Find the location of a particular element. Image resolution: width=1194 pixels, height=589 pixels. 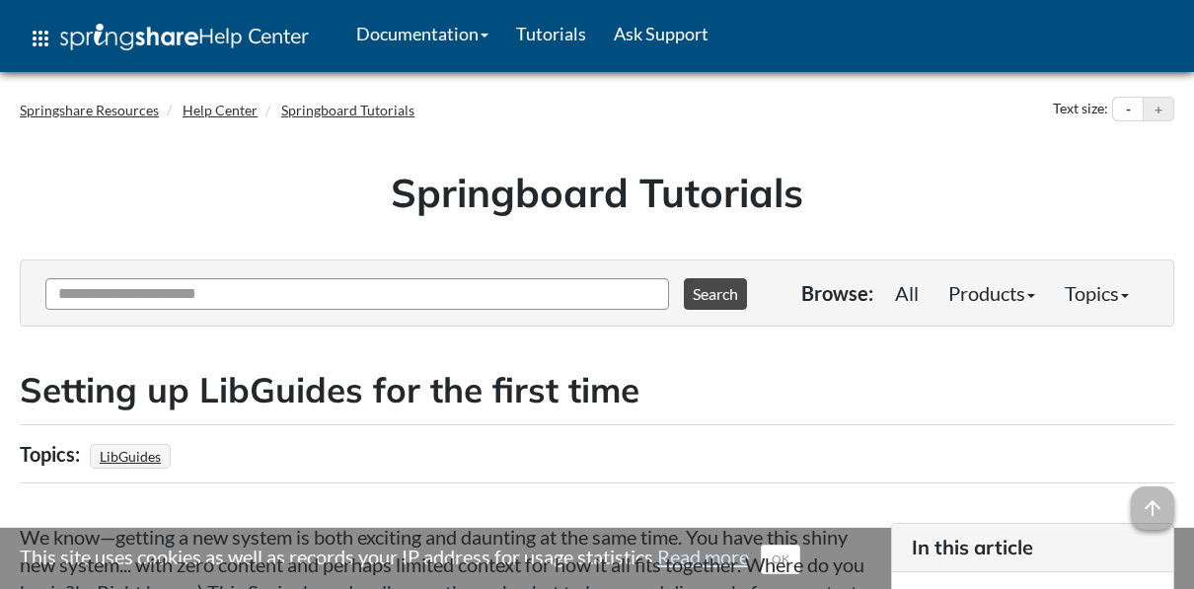

a: Ask Support is located at coordinates (661, 34).